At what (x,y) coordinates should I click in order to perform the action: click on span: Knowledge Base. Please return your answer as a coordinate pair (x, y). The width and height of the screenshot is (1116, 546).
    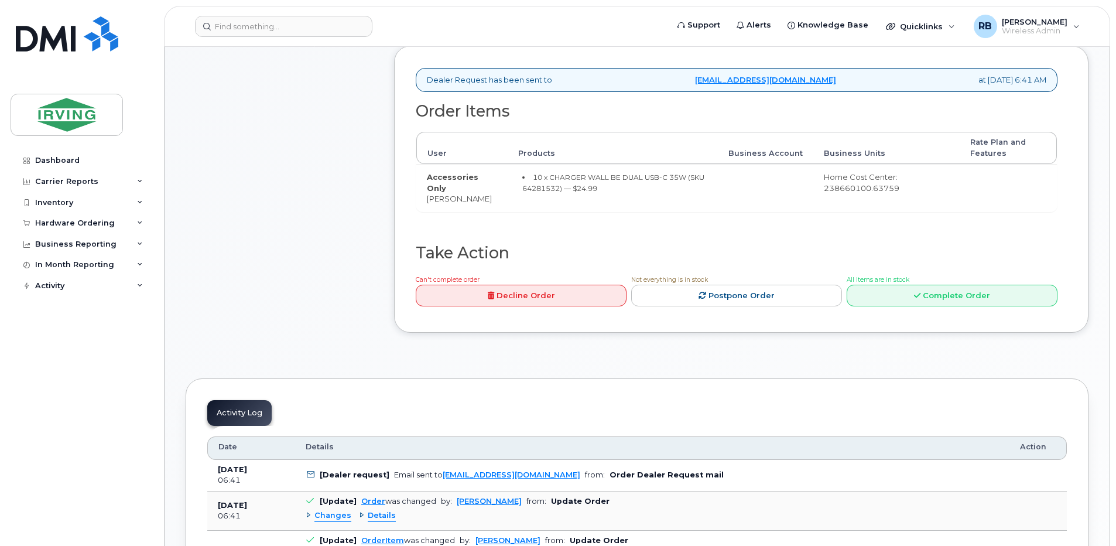
    Looking at the image, I should click on (832, 25).